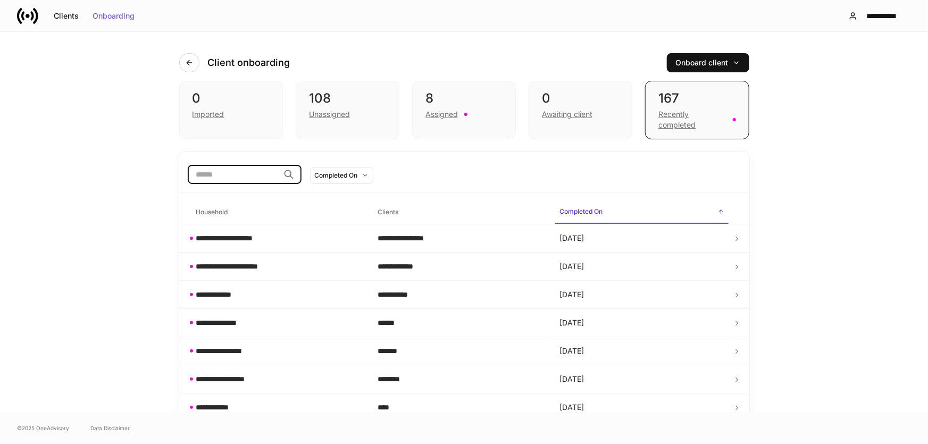 The width and height of the screenshot is (928, 444). Describe the element at coordinates (642, 212) in the screenshot. I see `span: Completed On` at that location.